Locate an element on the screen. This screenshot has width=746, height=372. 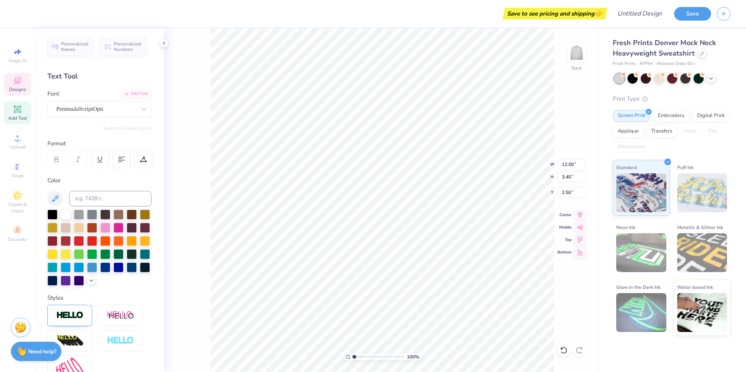
label: Font is located at coordinates (53, 94).